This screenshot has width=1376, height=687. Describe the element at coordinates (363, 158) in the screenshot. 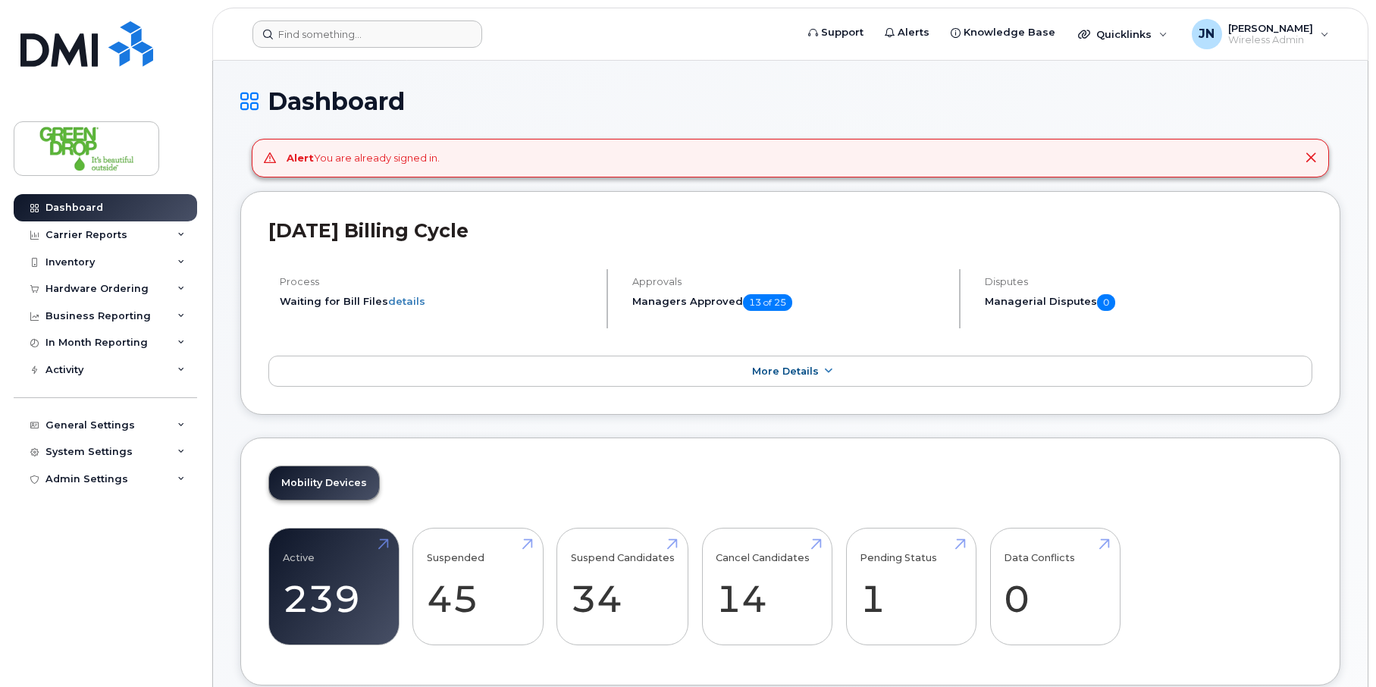

I see `div: You are already signed in.` at that location.